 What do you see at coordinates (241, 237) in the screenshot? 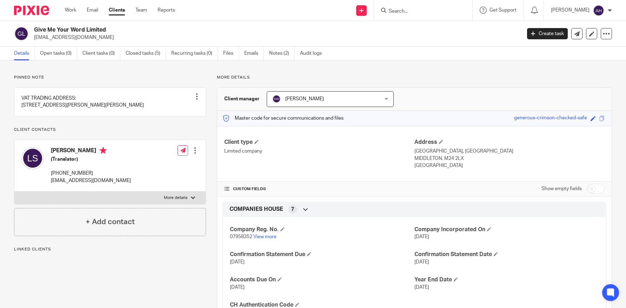
I see `span: 07958352` at bounding box center [241, 237].